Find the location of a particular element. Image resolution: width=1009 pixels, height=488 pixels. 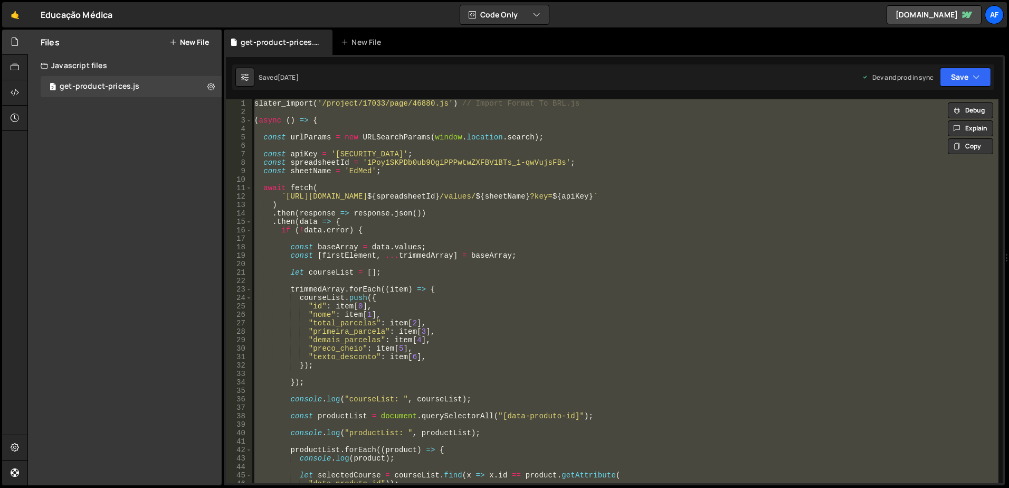

div: 11 is located at coordinates (239, 188).